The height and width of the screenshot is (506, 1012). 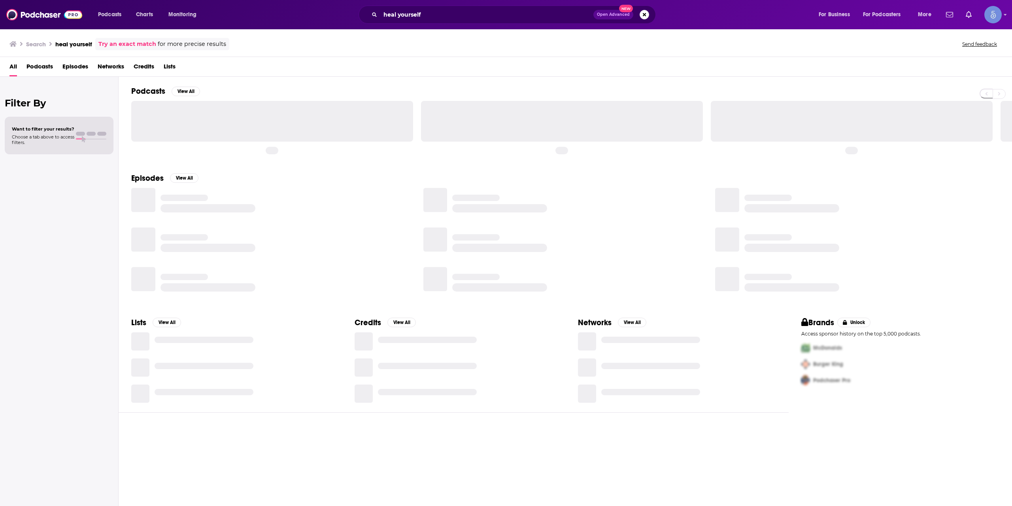 What do you see at coordinates (832, 380) in the screenshot?
I see `span: Podchaser Pro` at bounding box center [832, 380].